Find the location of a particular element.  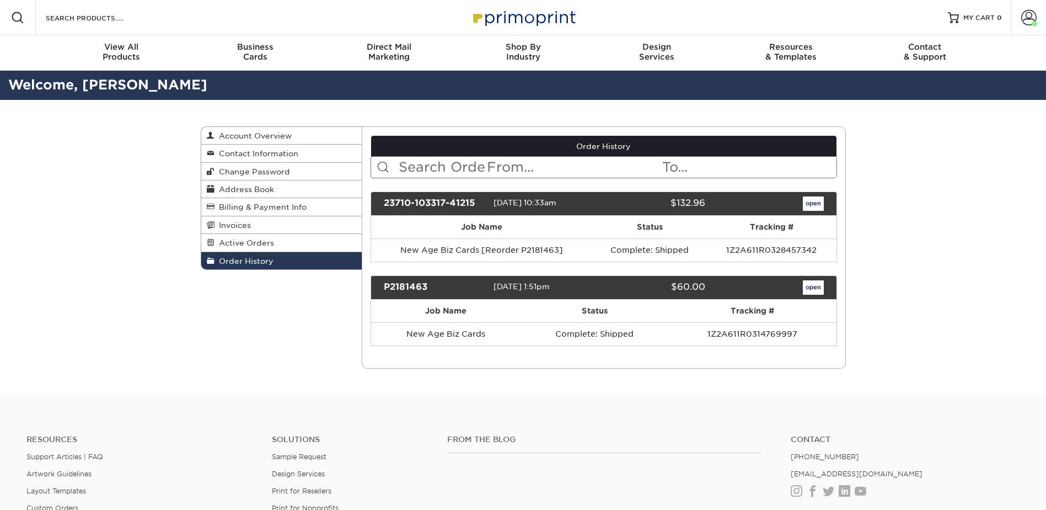

a: Active Orders is located at coordinates (282, 243).